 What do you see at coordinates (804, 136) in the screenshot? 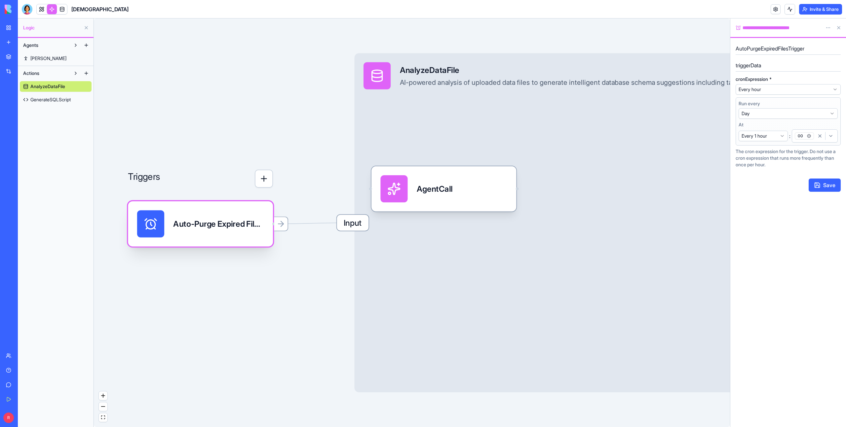
I see `span: 00` at bounding box center [804, 136].